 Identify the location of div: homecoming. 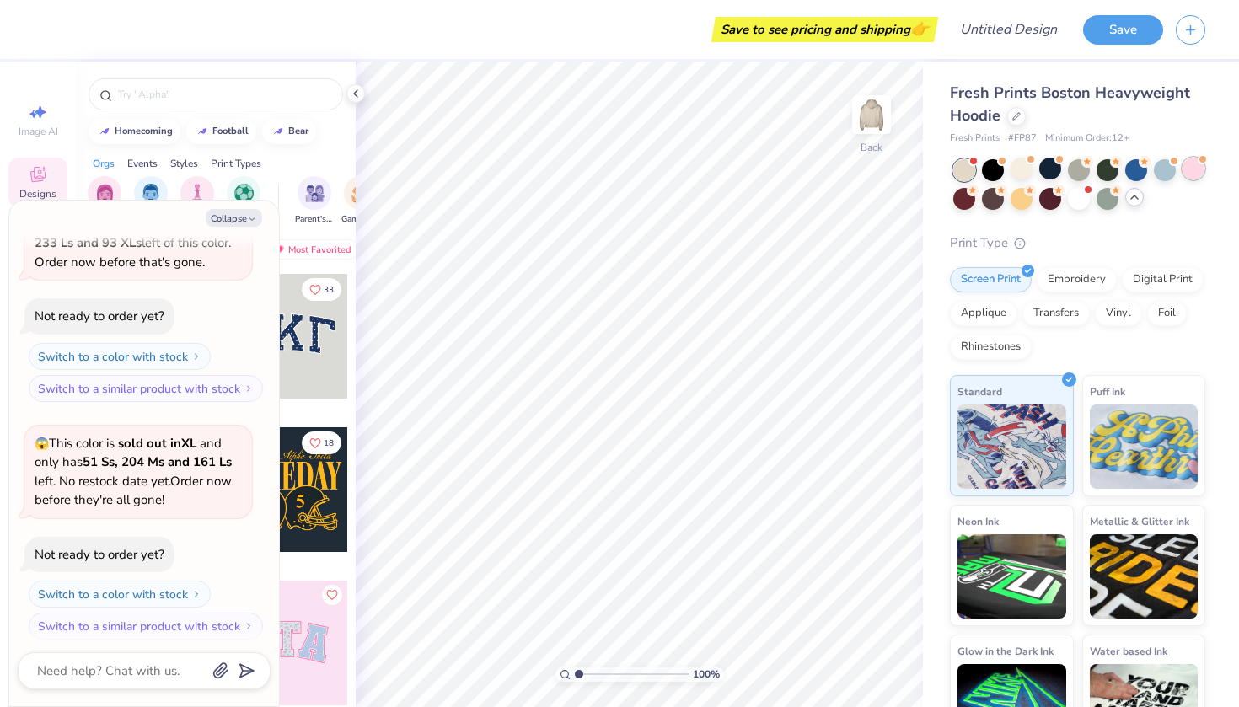
(143, 131).